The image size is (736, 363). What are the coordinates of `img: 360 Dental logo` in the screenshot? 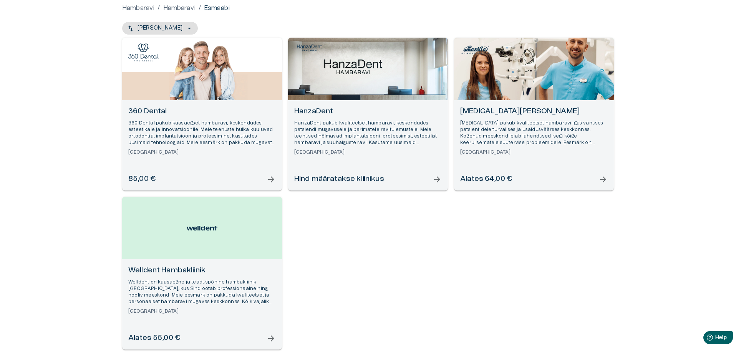 It's located at (143, 52).